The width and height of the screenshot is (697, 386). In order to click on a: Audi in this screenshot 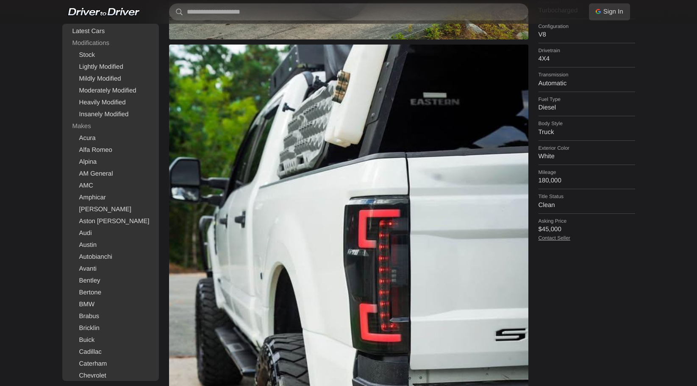, I will do `click(111, 233)`.